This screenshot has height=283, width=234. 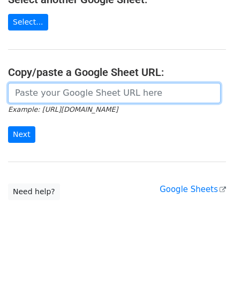 What do you see at coordinates (21, 134) in the screenshot?
I see `input: Next` at bounding box center [21, 134].